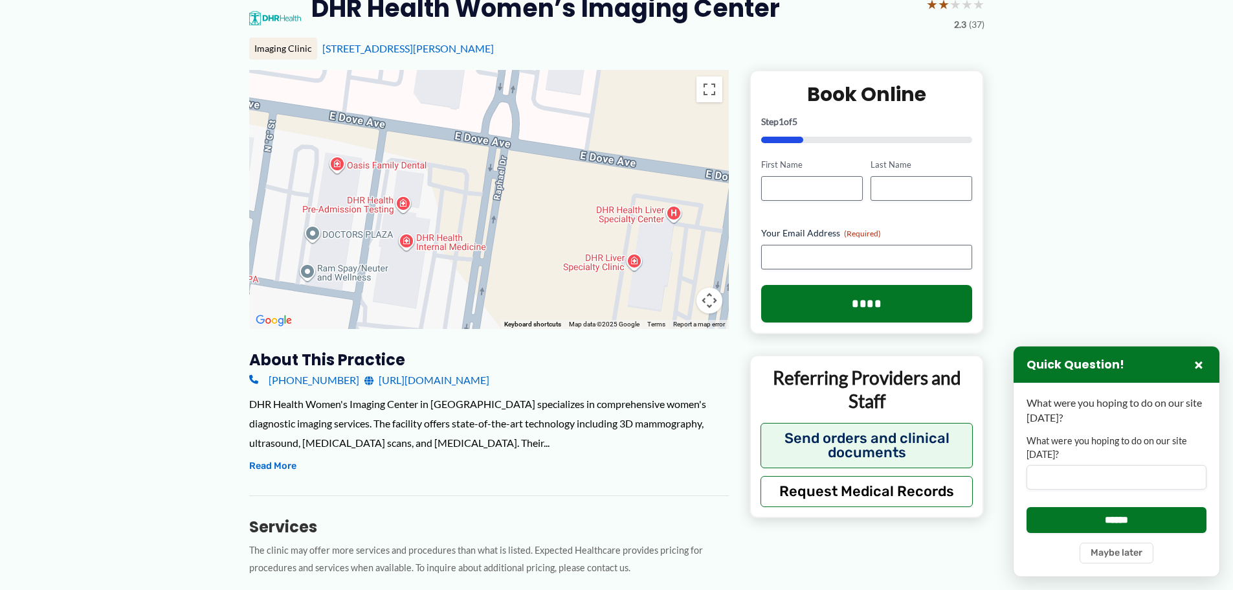 The image size is (1233, 590). What do you see at coordinates (862, 233) in the screenshot?
I see `span: (Required)` at bounding box center [862, 233].